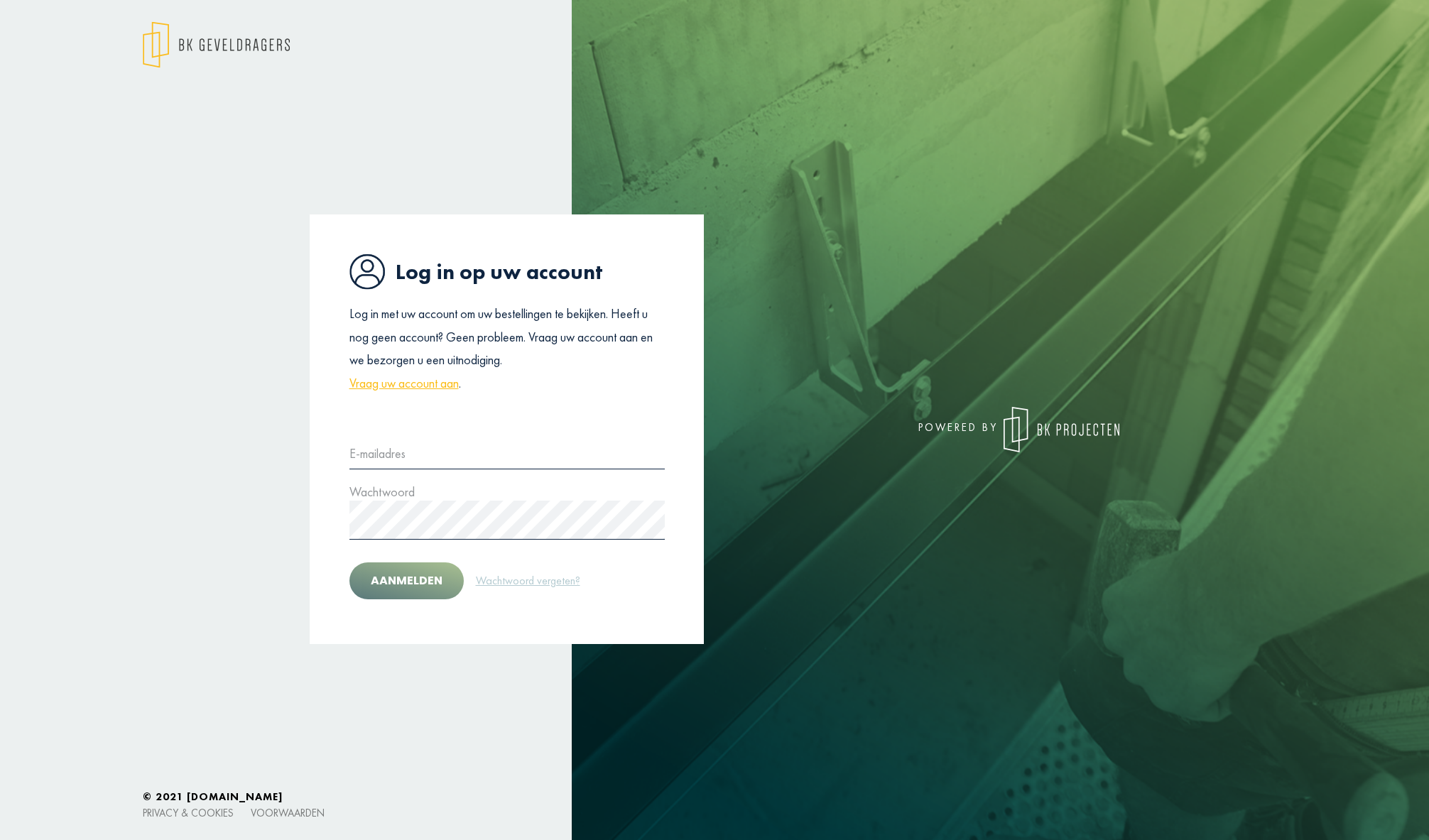 This screenshot has width=1429, height=840. I want to click on button: Aanmelden, so click(407, 580).